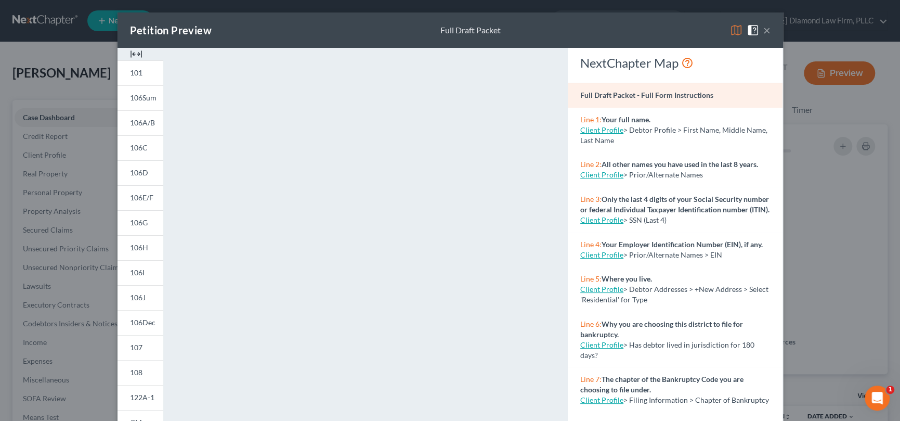 Image resolution: width=900 pixels, height=421 pixels. What do you see at coordinates (137, 272) in the screenshot?
I see `span: 106I` at bounding box center [137, 272].